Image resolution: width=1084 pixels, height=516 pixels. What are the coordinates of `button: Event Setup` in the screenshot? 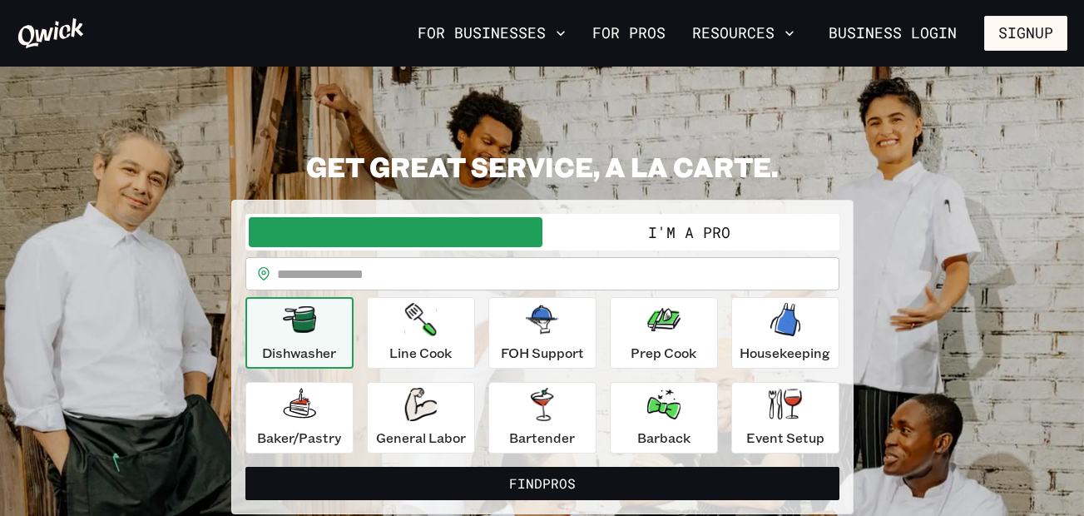 It's located at (785, 418).